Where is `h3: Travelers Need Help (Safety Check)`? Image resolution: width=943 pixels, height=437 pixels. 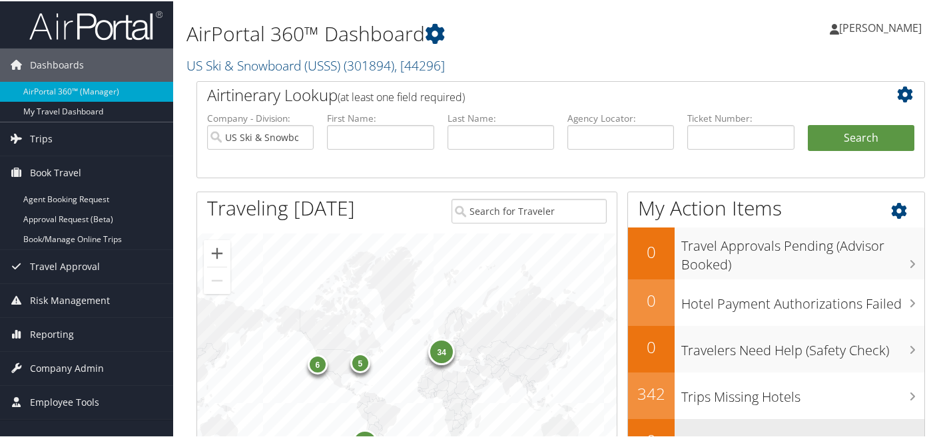 h3: Travelers Need Help (Safety Check) is located at coordinates (802, 346).